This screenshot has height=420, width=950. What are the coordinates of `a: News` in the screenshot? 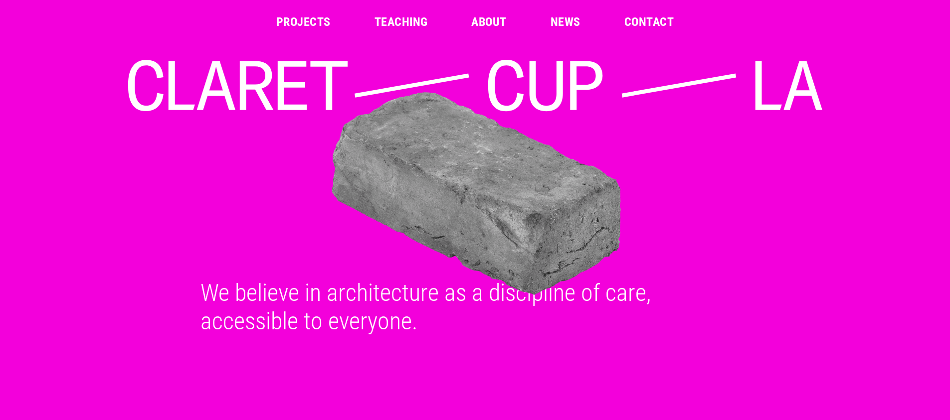 It's located at (566, 22).